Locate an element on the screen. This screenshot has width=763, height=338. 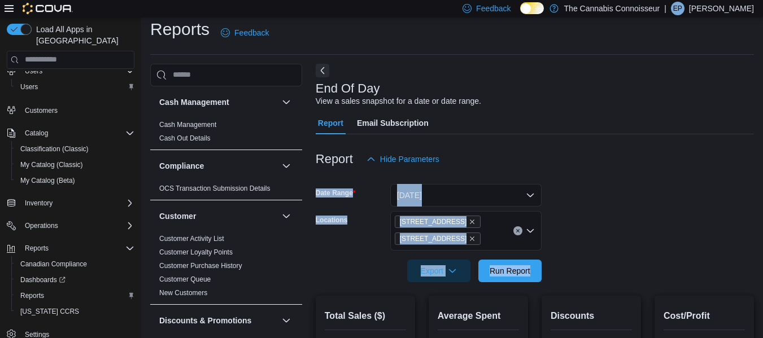
h3: Compliance is located at coordinates (181, 166).